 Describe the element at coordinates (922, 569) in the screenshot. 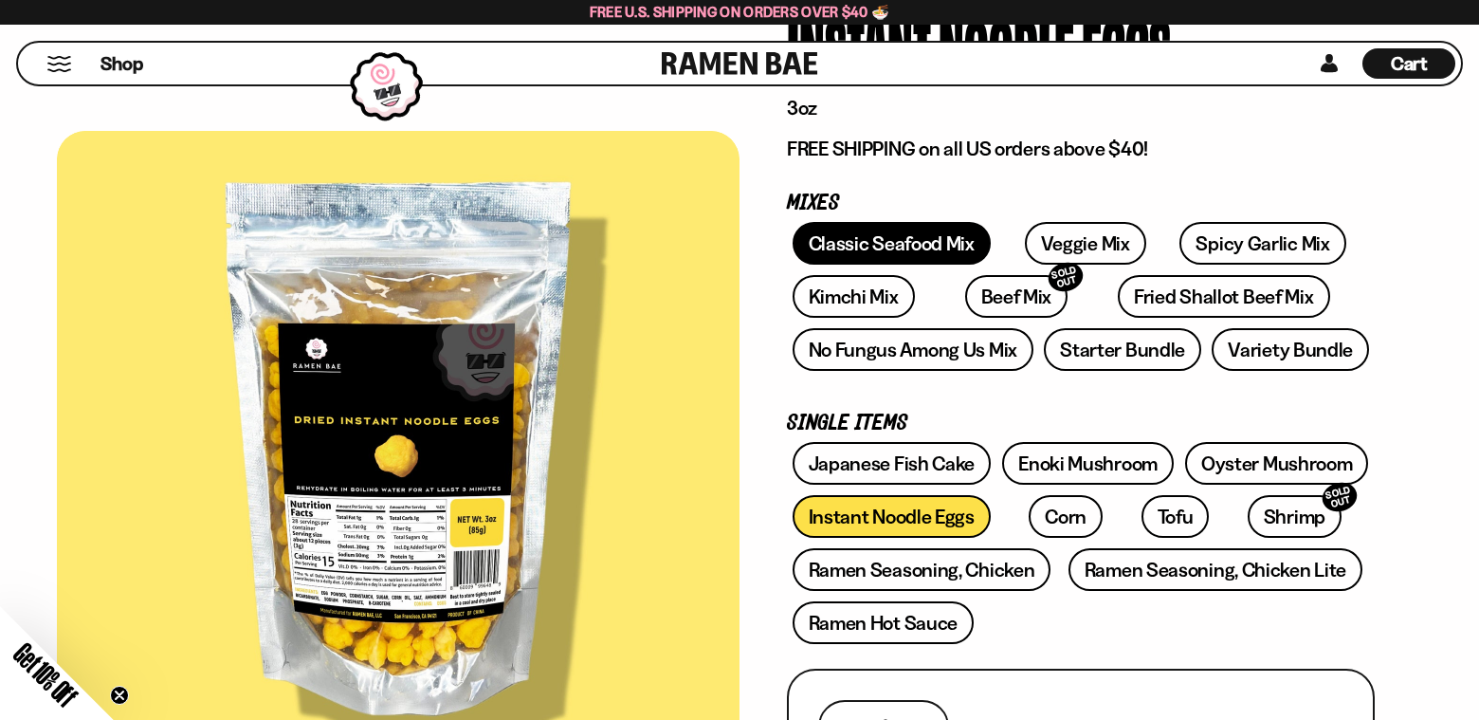

I see `a: Ramen Seasoning, Chicken` at that location.